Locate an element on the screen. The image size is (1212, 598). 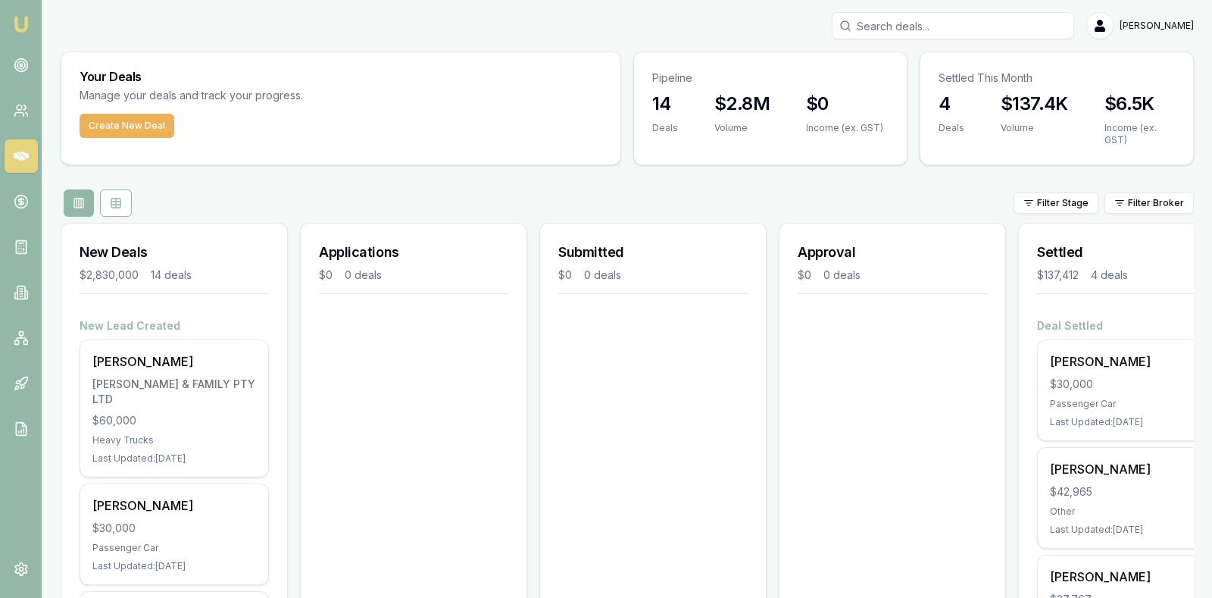
h3: Approval is located at coordinates (892, 252).